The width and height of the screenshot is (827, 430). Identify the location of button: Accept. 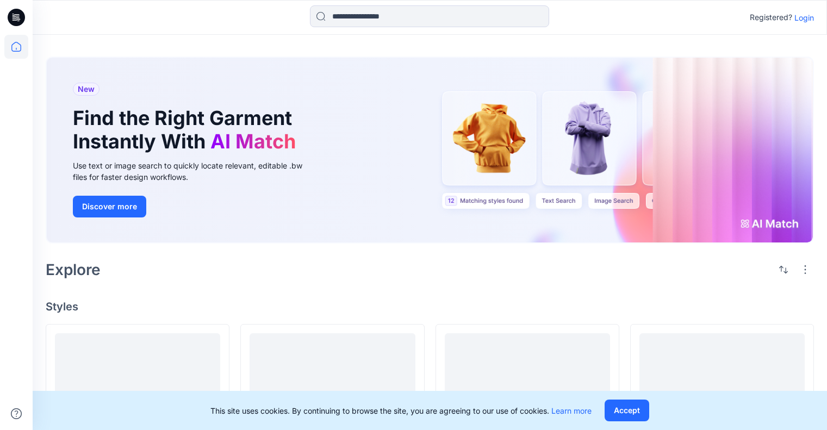
(627, 410).